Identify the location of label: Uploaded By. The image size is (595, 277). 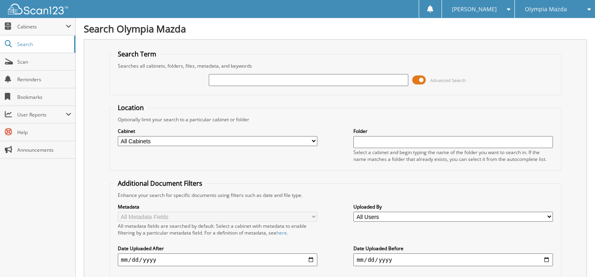
(453, 207).